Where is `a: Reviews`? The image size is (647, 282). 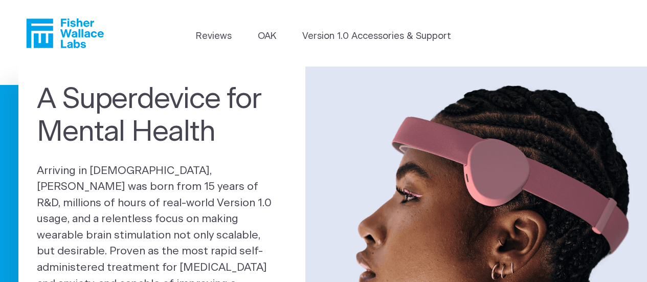 a: Reviews is located at coordinates (214, 36).